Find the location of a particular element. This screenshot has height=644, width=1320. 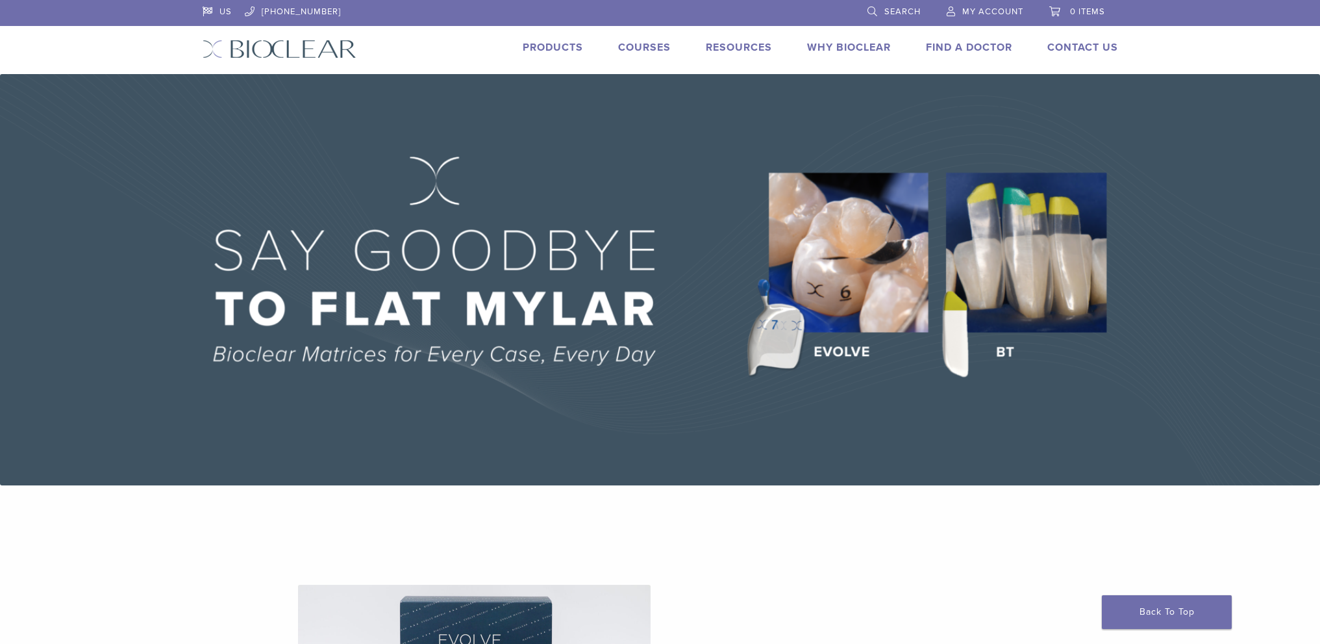

span: Search is located at coordinates (903, 12).